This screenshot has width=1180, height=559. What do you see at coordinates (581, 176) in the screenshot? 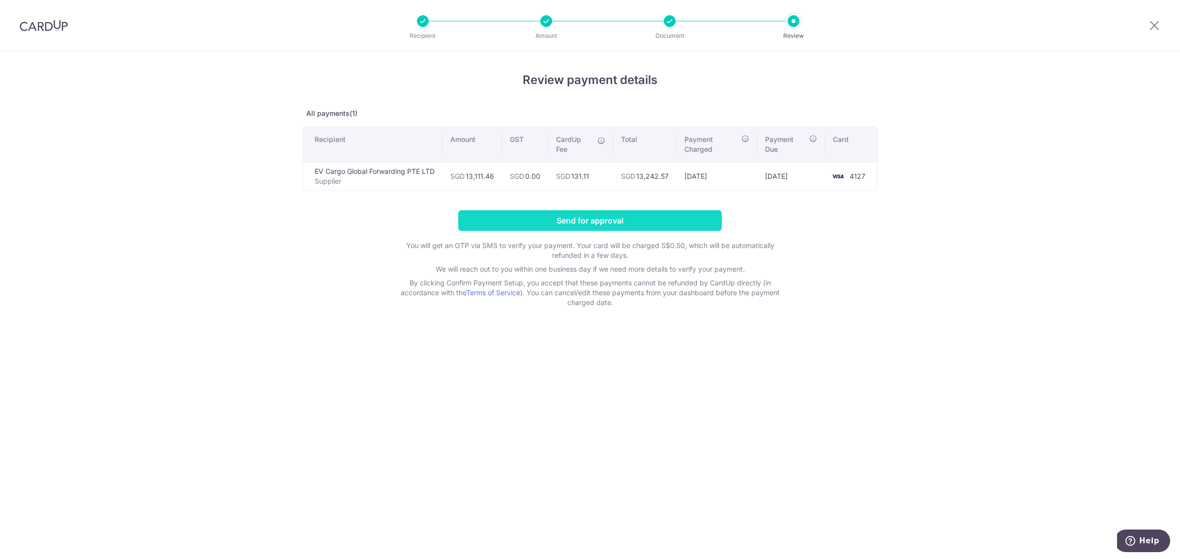
I see `td: 131.11` at bounding box center [581, 176].